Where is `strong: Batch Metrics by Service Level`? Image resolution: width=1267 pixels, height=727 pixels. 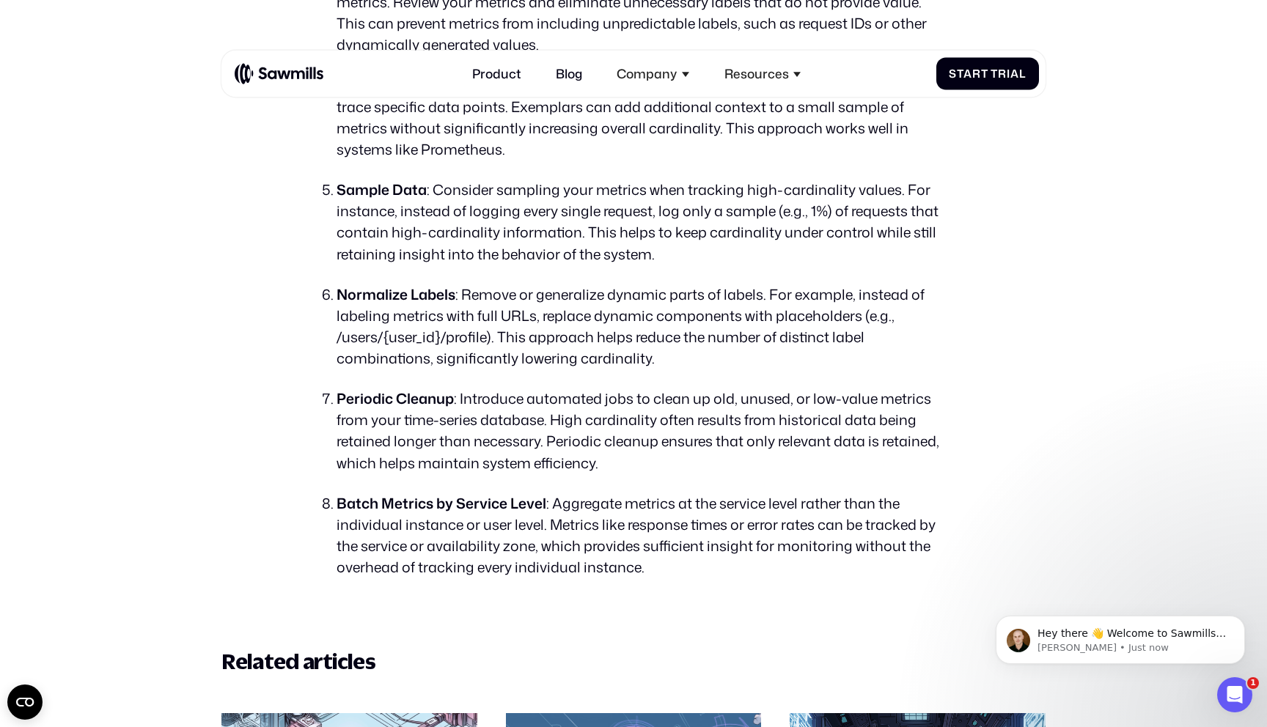 strong: Batch Metrics by Service Level is located at coordinates (441, 503).